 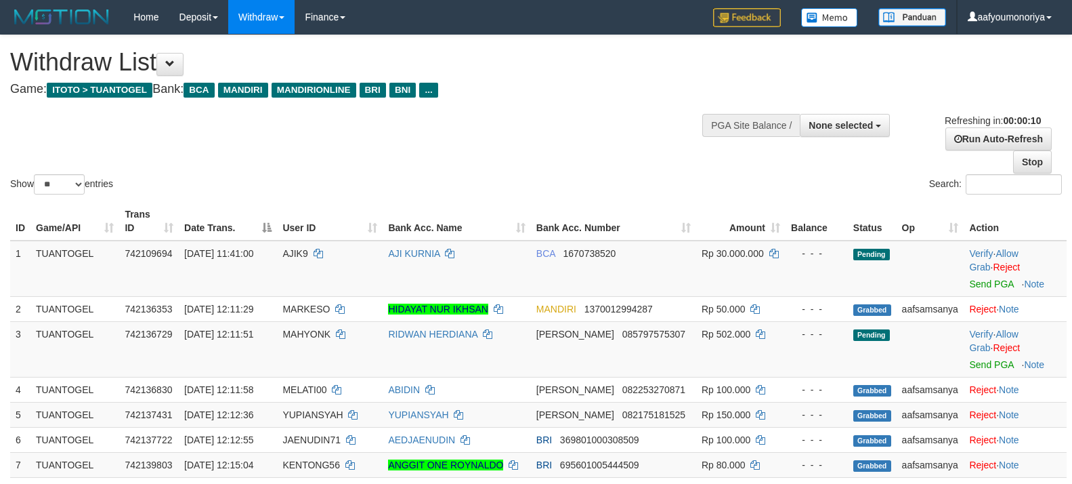 What do you see at coordinates (1022, 121) in the screenshot?
I see `strong: 00:00:10` at bounding box center [1022, 121].